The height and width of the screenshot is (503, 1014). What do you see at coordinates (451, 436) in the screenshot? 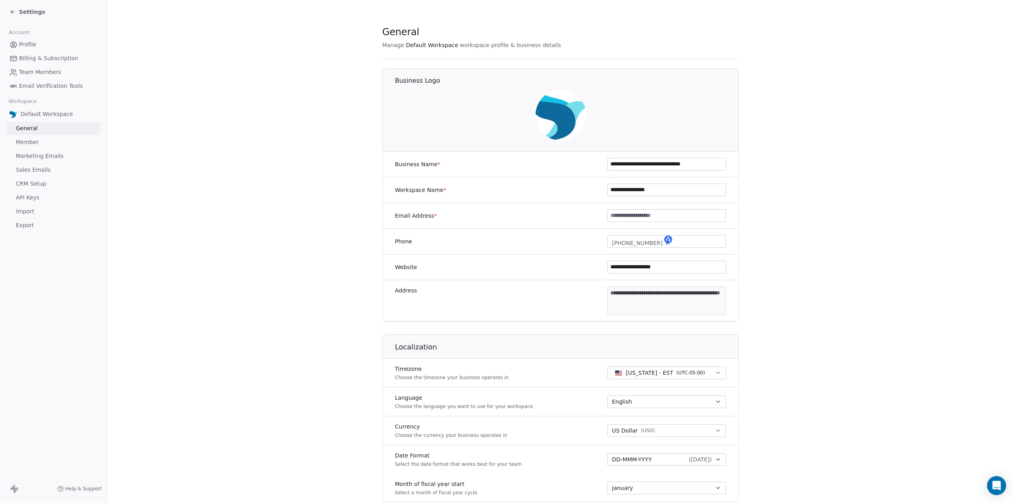
I see `p: Choose the currency your business operates in` at bounding box center [451, 436].